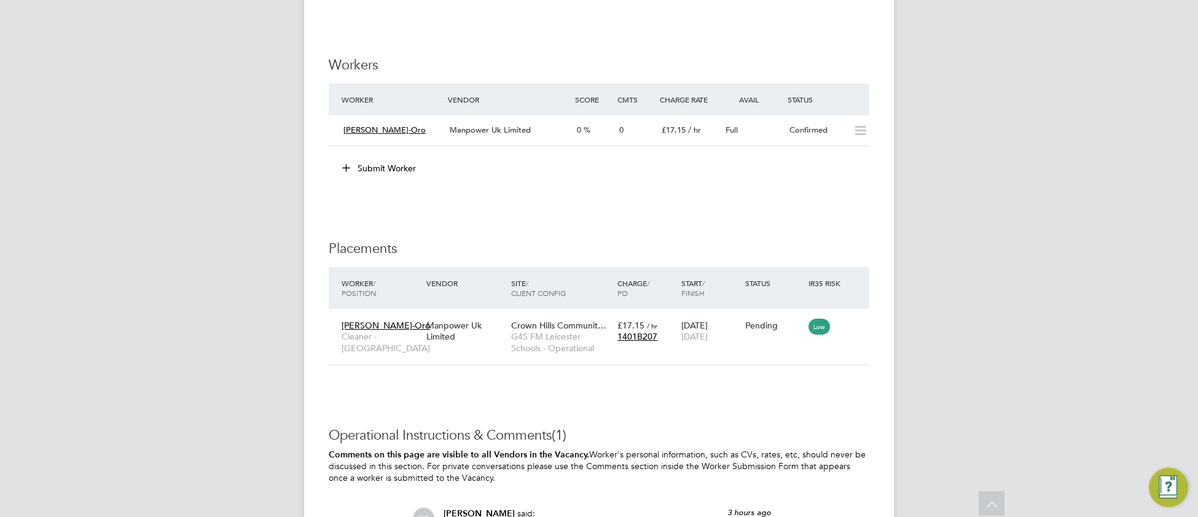  What do you see at coordinates (559, 435) in the screenshot?
I see `span: (1)` at bounding box center [559, 435].